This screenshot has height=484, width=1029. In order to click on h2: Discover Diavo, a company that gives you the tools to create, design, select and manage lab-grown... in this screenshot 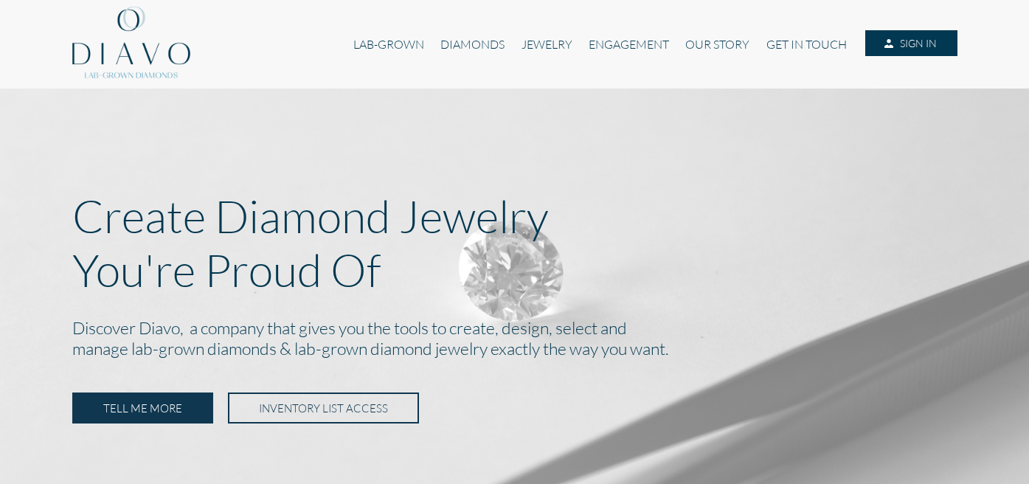, I will do `click(515, 339)`.